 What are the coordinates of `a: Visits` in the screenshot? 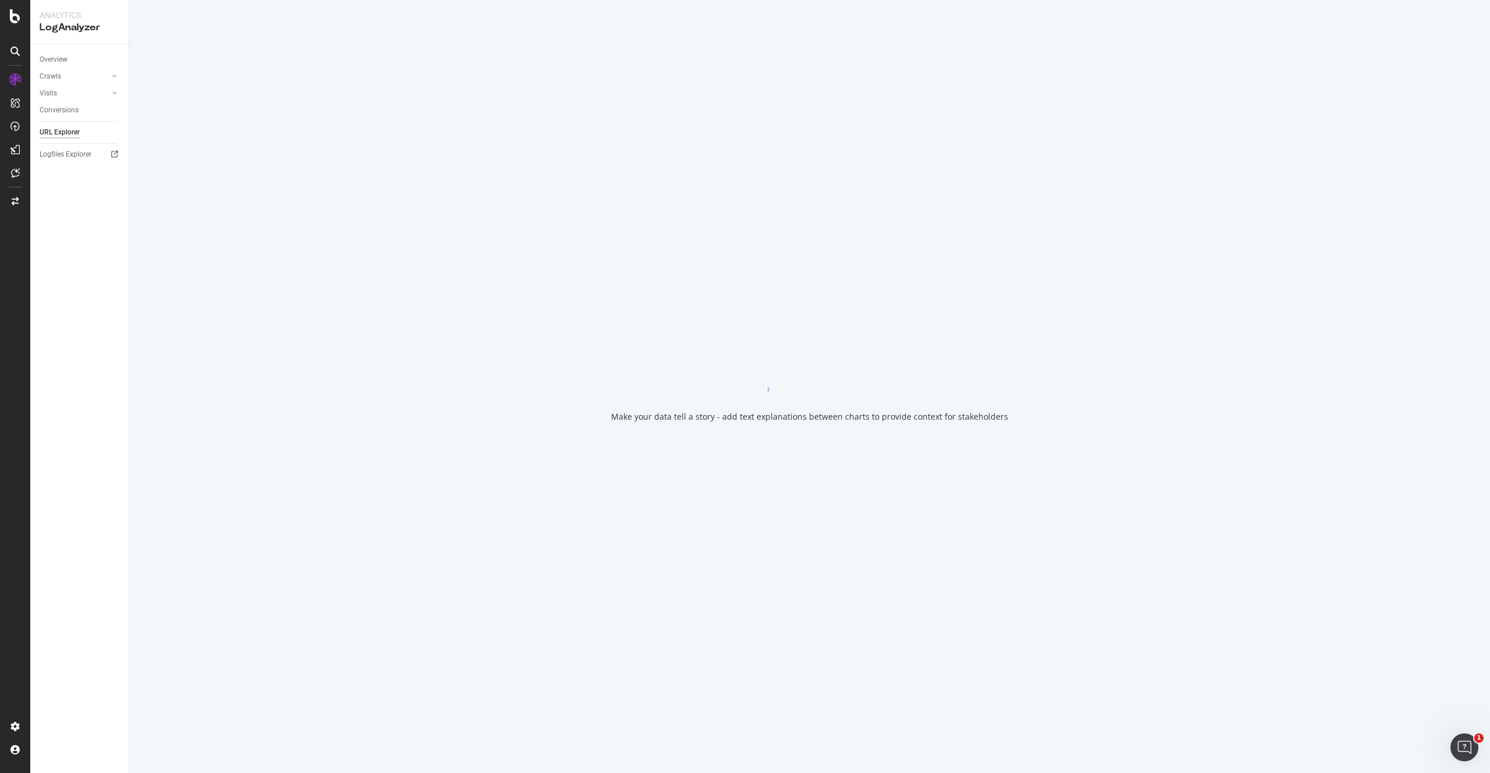 It's located at (74, 93).